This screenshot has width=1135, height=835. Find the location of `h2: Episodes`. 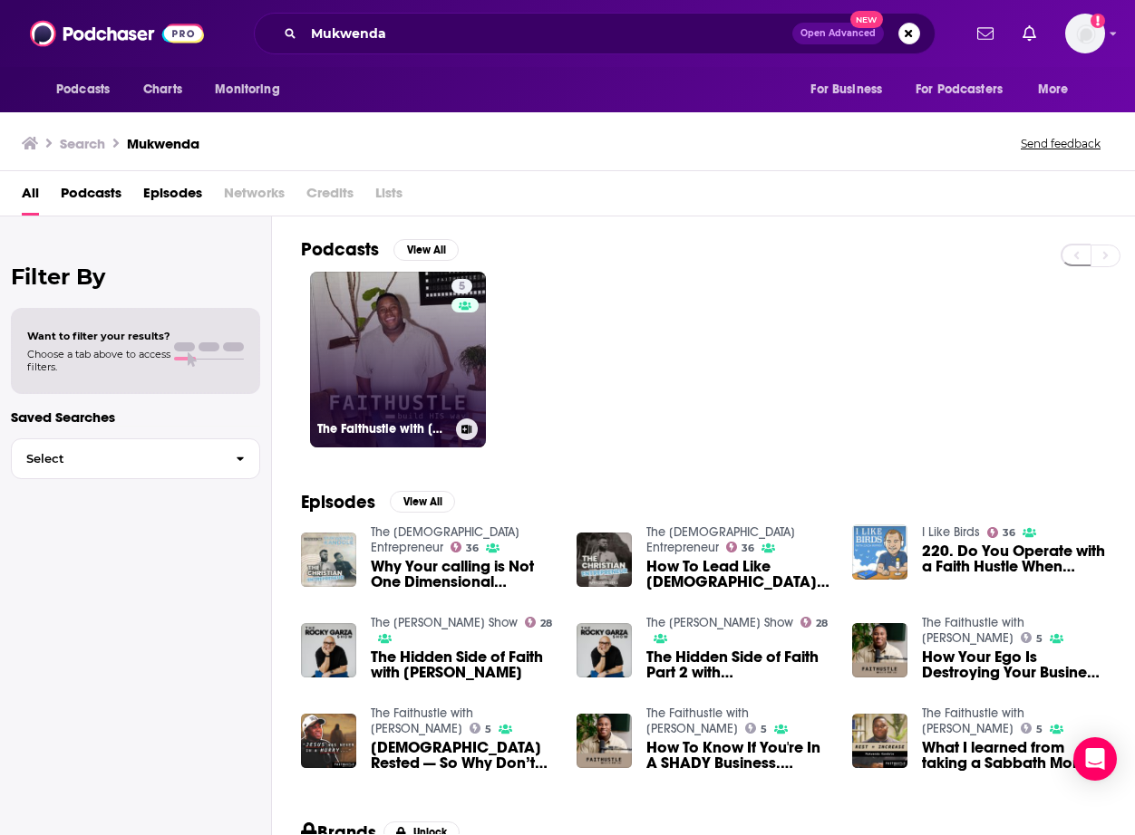

h2: Episodes is located at coordinates (338, 502).